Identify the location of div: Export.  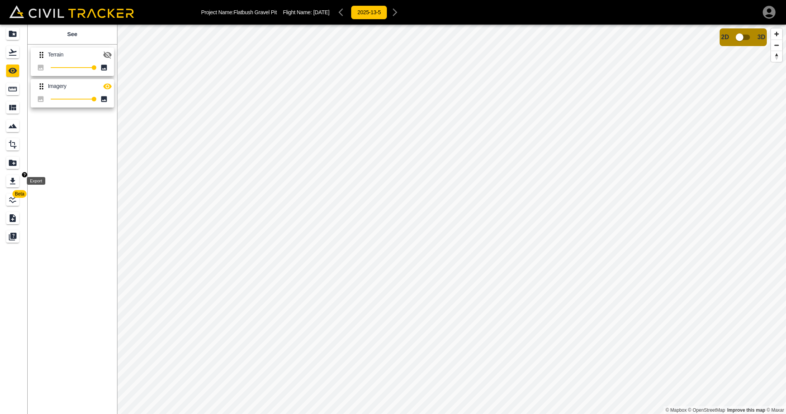
(36, 181).